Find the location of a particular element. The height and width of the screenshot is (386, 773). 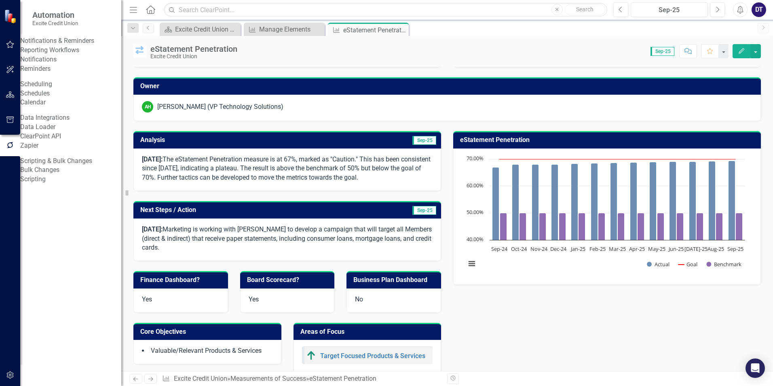

path: Sep-24, 50. Benchmark. is located at coordinates (504, 226).